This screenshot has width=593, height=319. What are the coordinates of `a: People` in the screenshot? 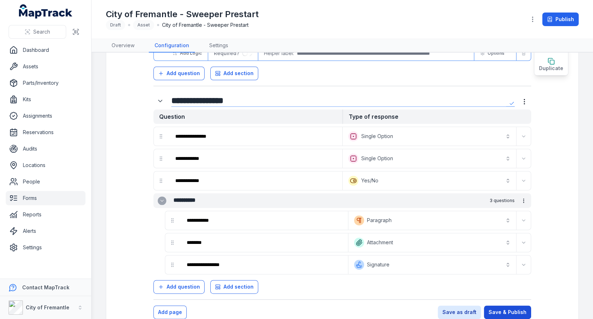 It's located at (45, 182).